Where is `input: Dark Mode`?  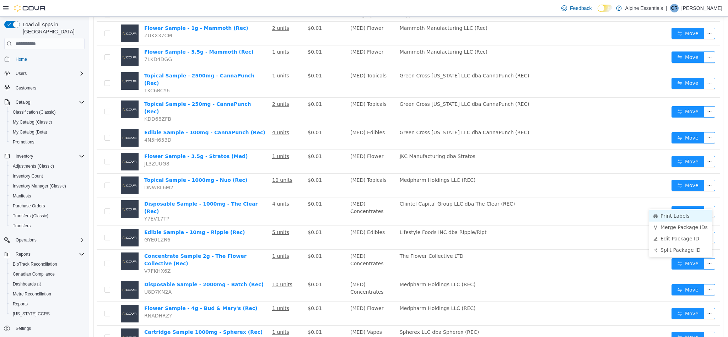 input: Dark Mode is located at coordinates (605, 8).